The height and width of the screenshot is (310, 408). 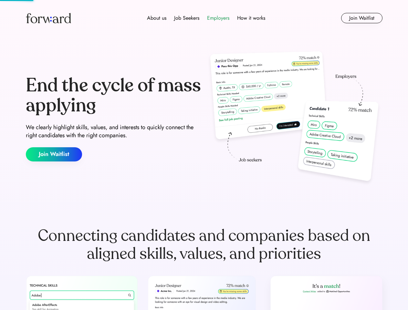 I want to click on img: Forward logo, so click(x=48, y=18).